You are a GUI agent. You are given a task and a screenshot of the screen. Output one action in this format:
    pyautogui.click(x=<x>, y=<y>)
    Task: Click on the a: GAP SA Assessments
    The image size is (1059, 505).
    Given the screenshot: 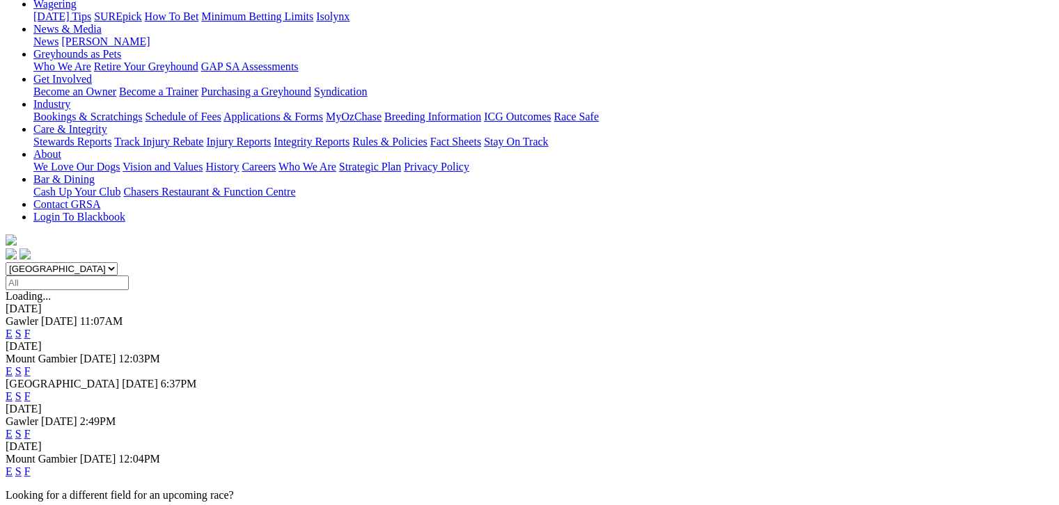 What is the action you would take?
    pyautogui.click(x=250, y=66)
    